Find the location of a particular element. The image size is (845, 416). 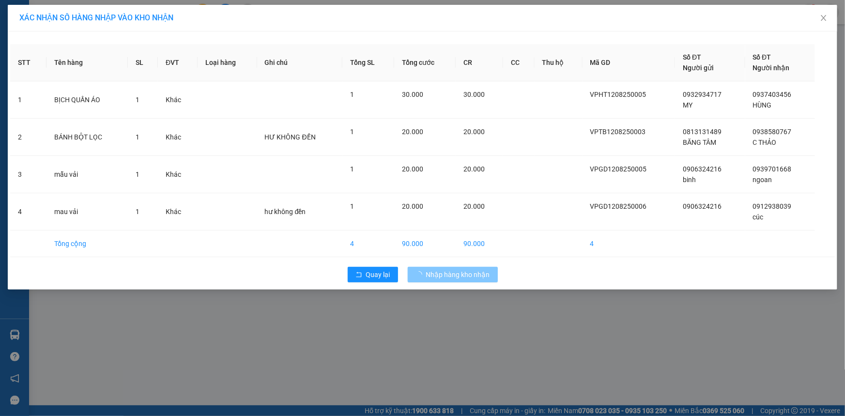

span: VPHT1208250005 is located at coordinates (618, 94).